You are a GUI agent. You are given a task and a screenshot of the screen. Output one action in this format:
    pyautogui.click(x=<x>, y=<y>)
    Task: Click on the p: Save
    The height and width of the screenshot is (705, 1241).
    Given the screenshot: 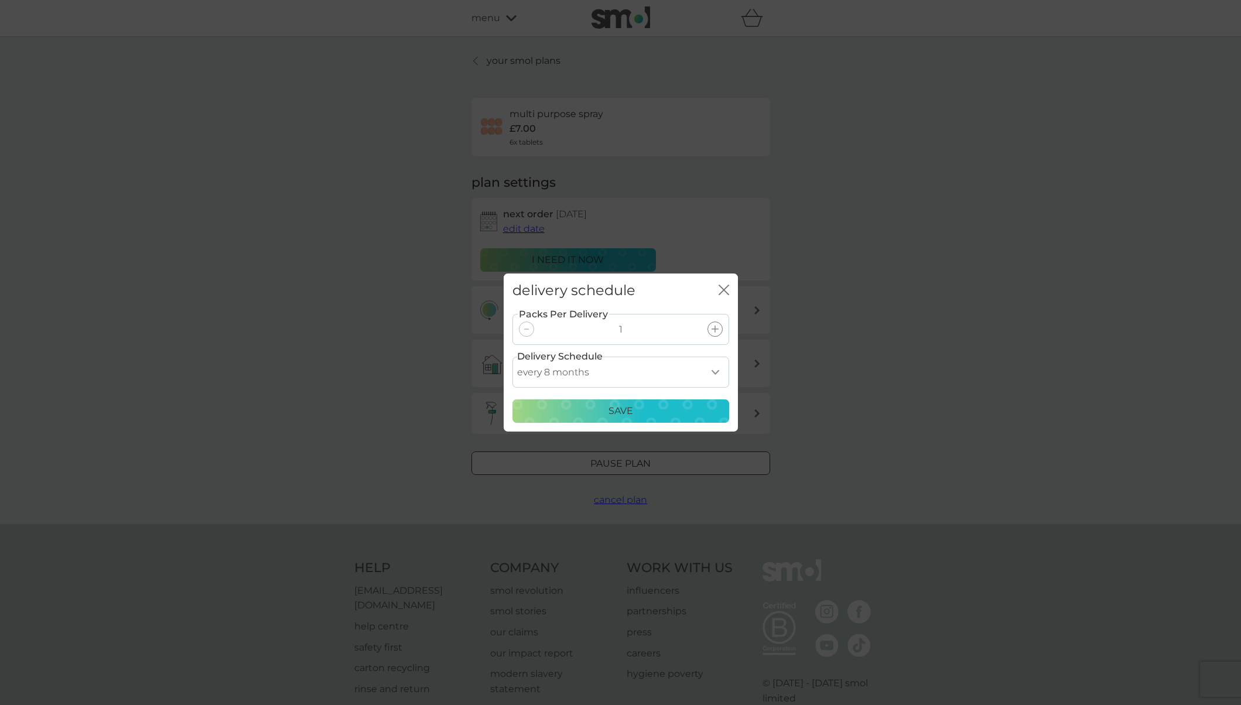 What is the action you would take?
    pyautogui.click(x=621, y=411)
    